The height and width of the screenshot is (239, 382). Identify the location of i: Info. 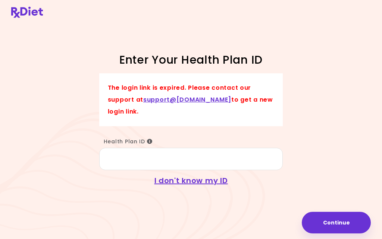
(149, 142).